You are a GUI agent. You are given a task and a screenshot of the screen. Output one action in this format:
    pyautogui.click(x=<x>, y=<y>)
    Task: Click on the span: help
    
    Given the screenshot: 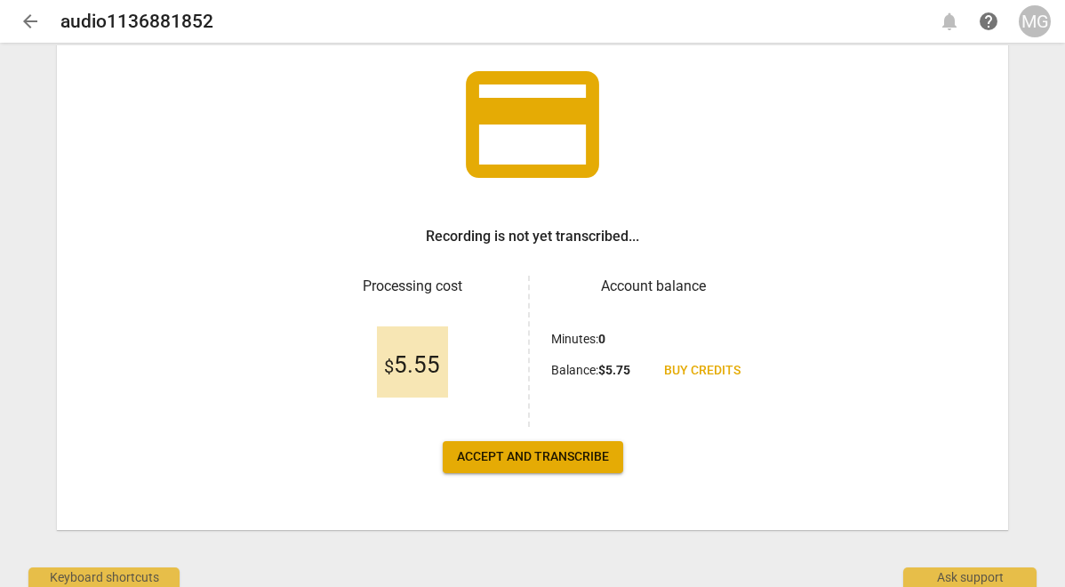 What is the action you would take?
    pyautogui.click(x=988, y=21)
    